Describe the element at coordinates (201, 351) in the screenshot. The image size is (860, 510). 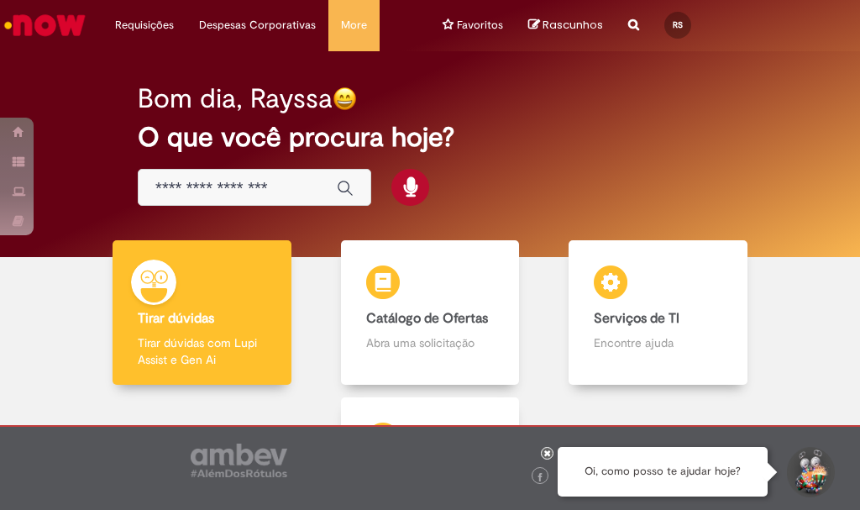
I see `p: Tirar dúvidas com Lupi Assist e Gen Ai` at that location.